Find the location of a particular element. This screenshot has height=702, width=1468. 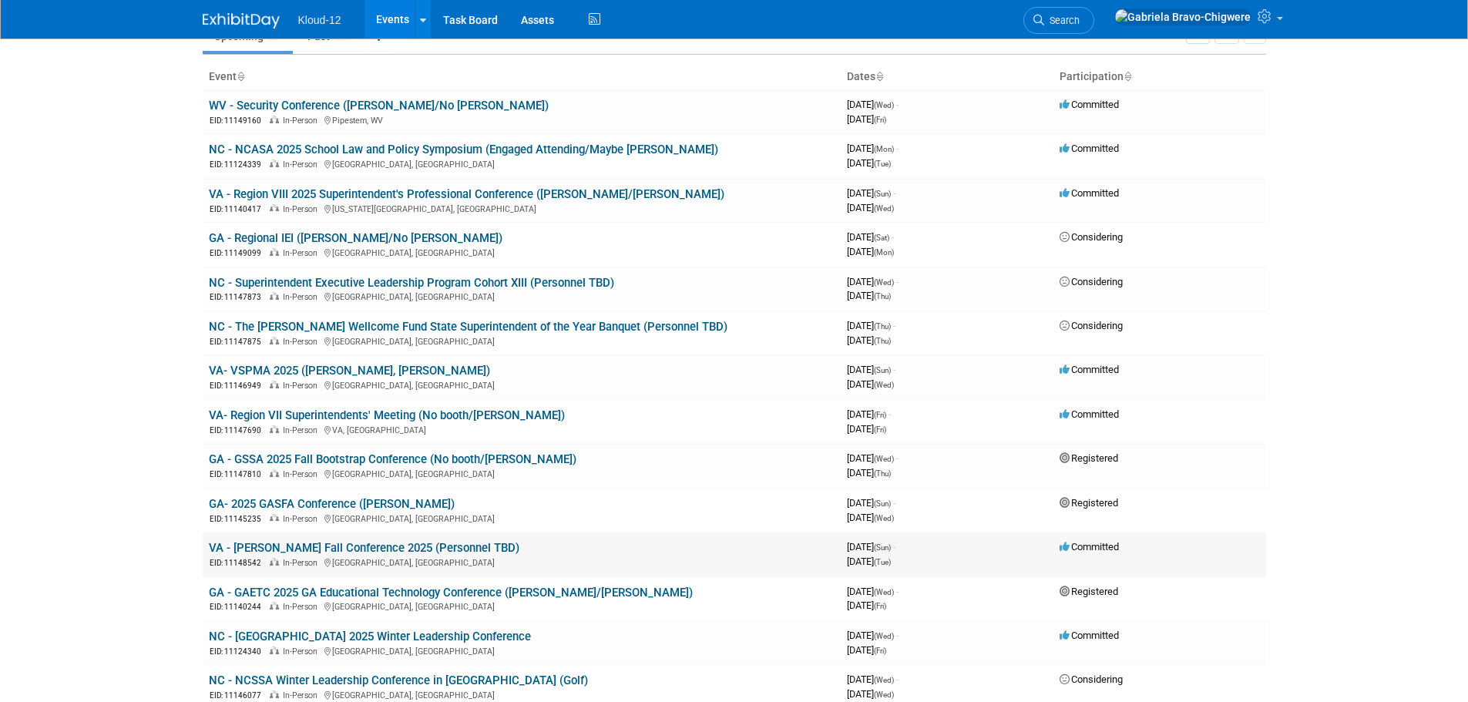

span: Search is located at coordinates (1062, 20).